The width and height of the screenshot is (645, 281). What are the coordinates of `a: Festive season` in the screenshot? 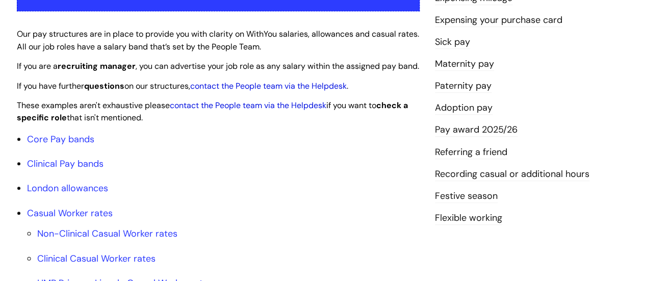 It's located at (466, 196).